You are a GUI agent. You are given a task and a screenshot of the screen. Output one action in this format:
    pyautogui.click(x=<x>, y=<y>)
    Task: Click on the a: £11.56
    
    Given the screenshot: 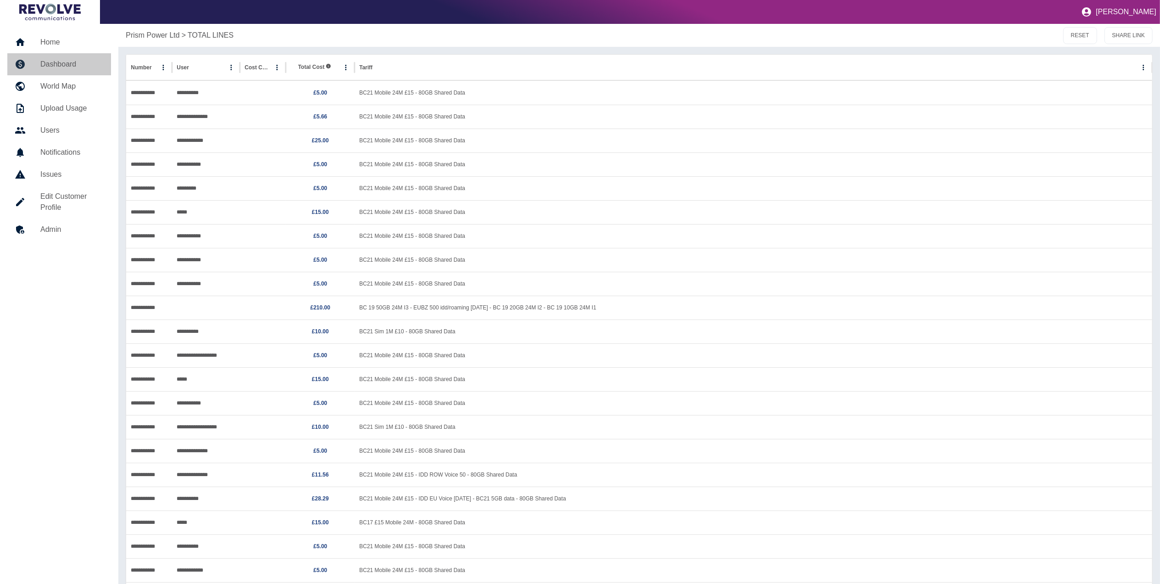 What is the action you would take?
    pyautogui.click(x=320, y=474)
    